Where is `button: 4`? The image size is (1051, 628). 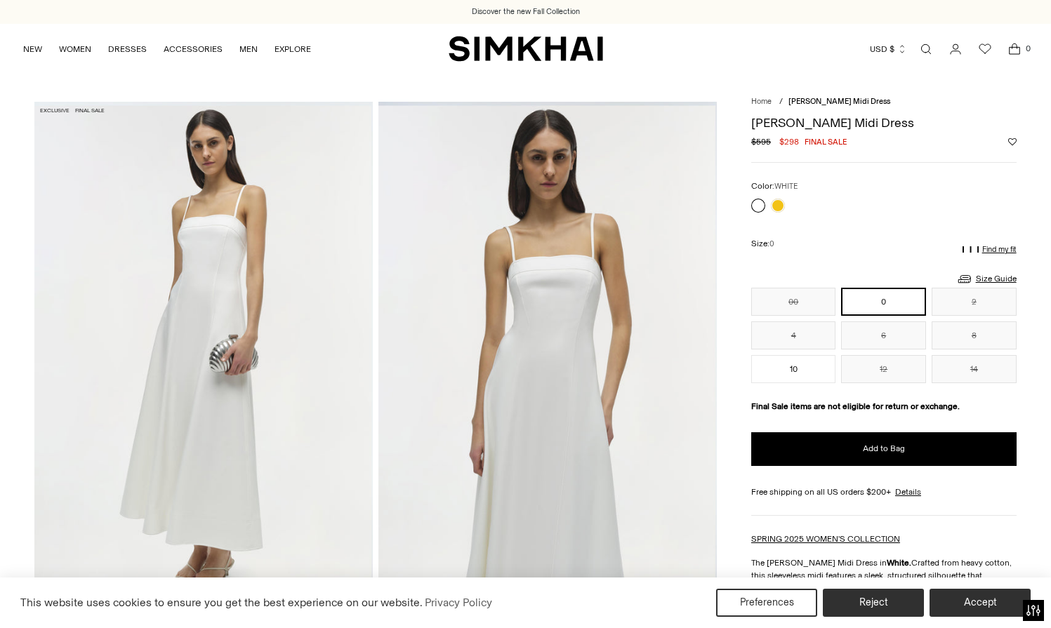
button: 4 is located at coordinates (793, 336).